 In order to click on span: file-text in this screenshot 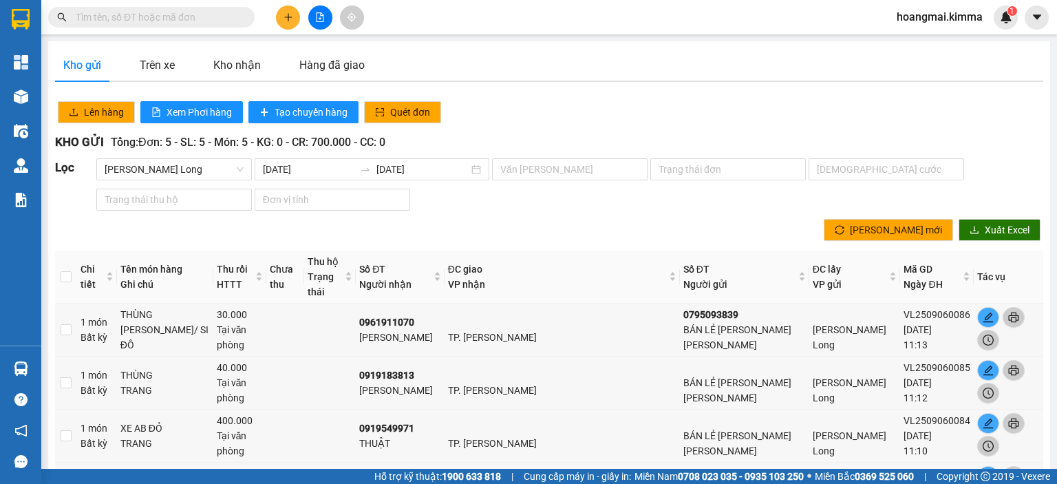, I will do `click(156, 113)`.